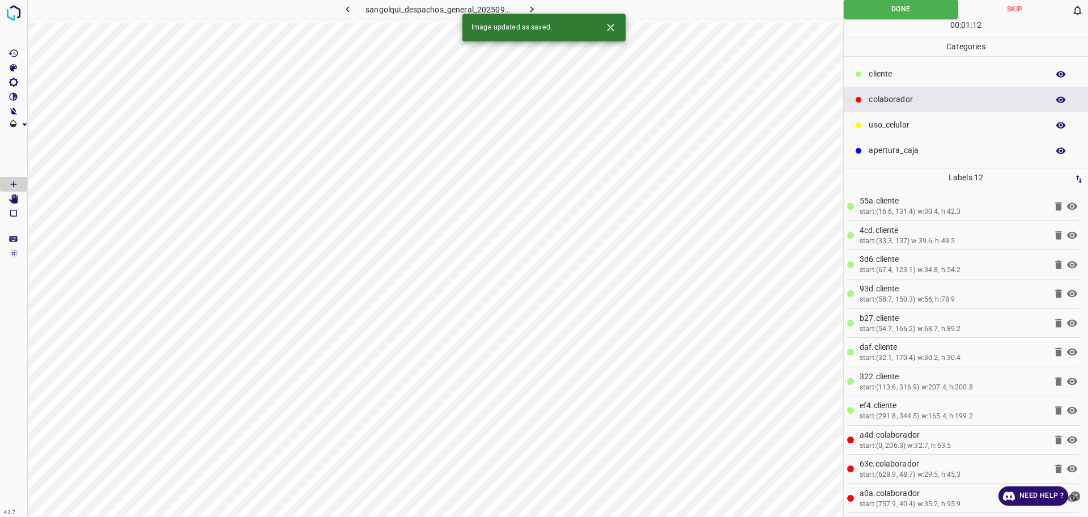 The height and width of the screenshot is (517, 1088). I want to click on p: 322.cliente, so click(953, 376).